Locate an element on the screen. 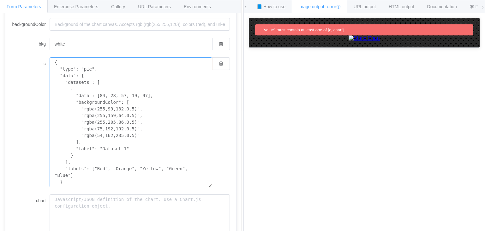 This screenshot has width=485, height=231. span: Environments is located at coordinates (197, 7).